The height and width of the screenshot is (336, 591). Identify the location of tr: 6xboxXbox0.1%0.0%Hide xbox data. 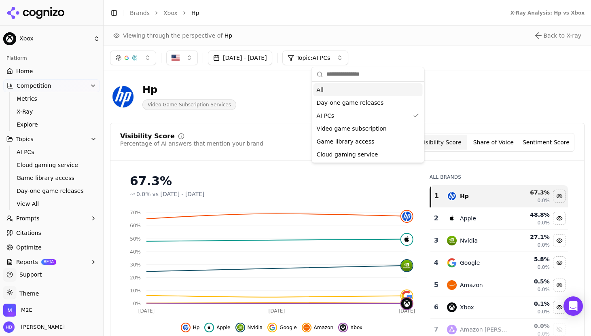
(499, 308).